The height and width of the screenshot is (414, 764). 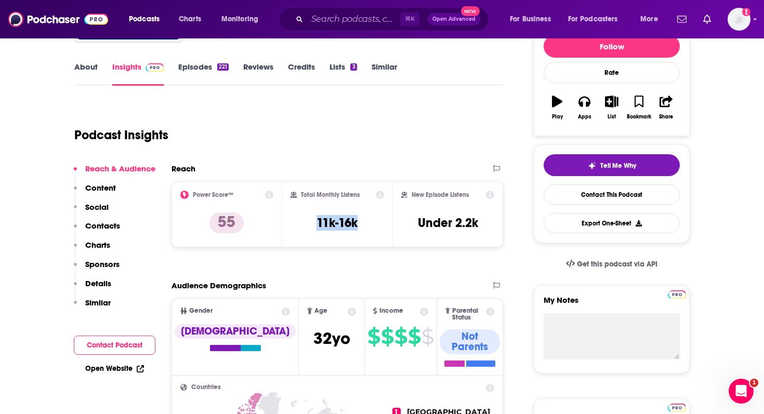 I want to click on a: Podchaser - Follow, Share and Rate Podcasts, so click(x=58, y=19).